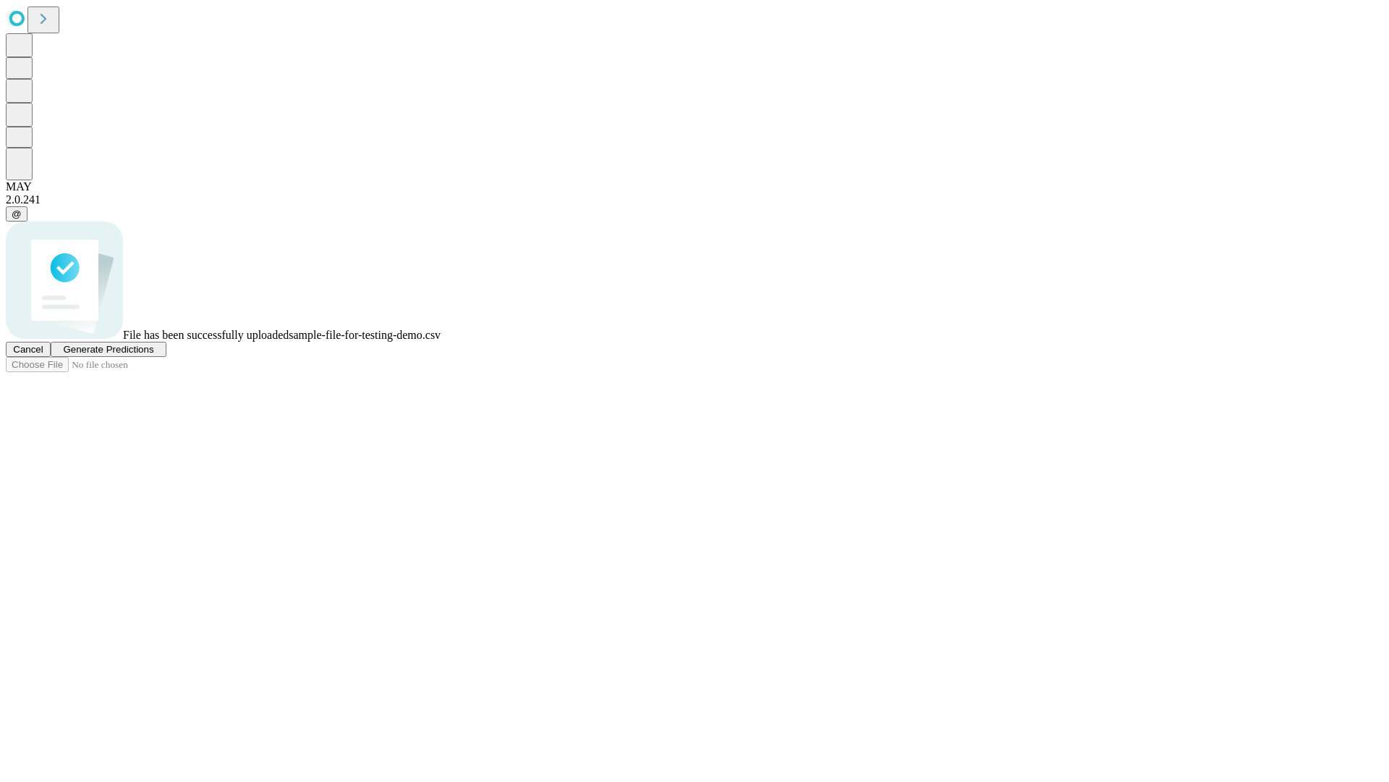 This screenshot has height=782, width=1389. Describe the element at coordinates (695, 200) in the screenshot. I see `div: 2.0.241` at that location.